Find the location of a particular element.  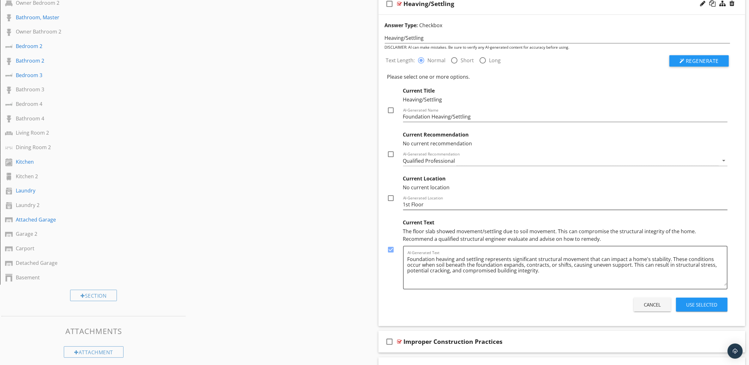

button: Use Selected is located at coordinates (702, 305).